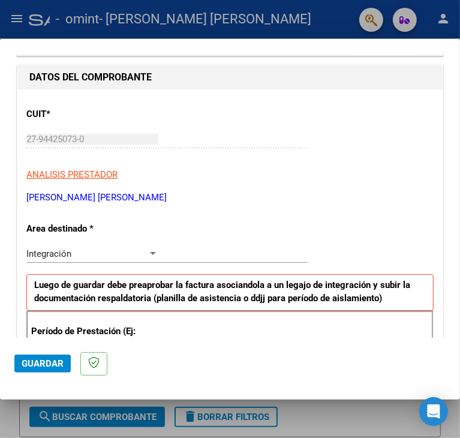 Image resolution: width=460 pixels, height=438 pixels. I want to click on strong: DATOS DEL COMPROBANTE, so click(91, 77).